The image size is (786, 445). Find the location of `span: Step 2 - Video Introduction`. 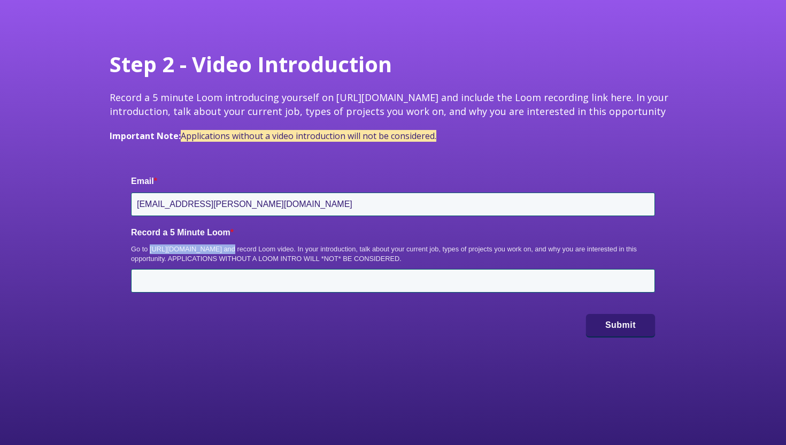

span: Step 2 - Video Introduction is located at coordinates (251, 64).